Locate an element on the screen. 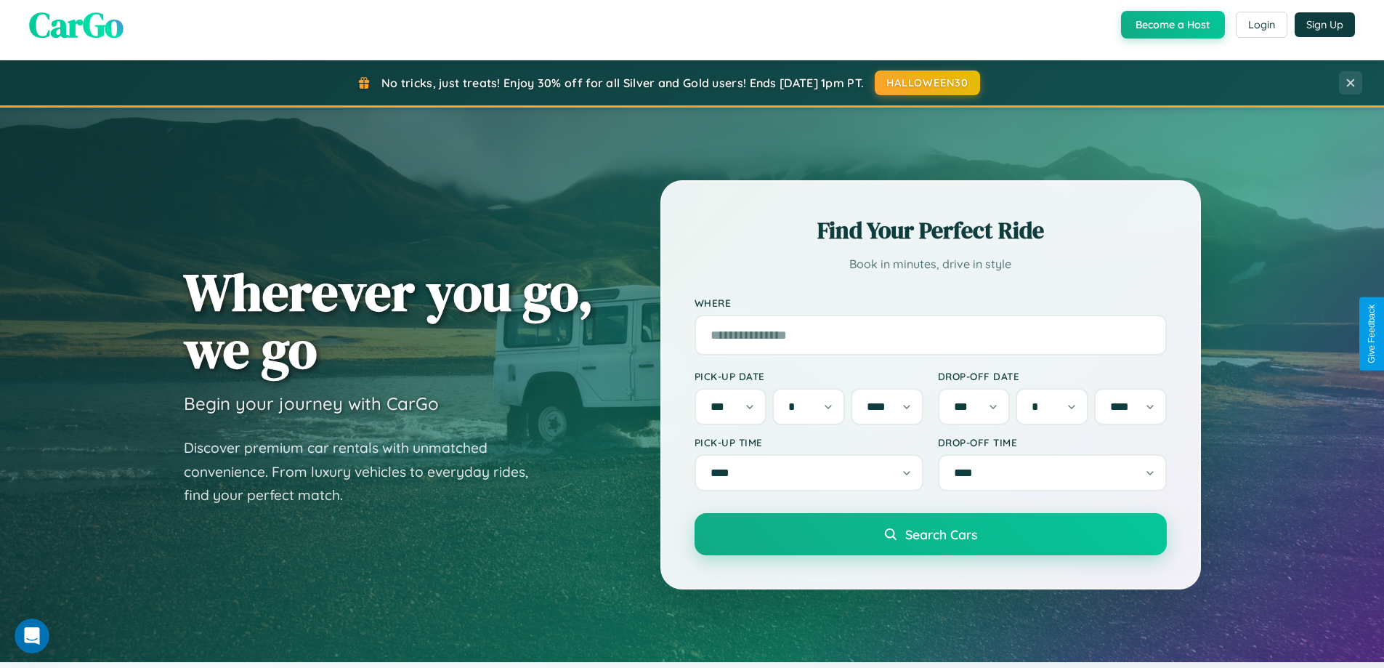 This screenshot has width=1384, height=668. button: Sign Up is located at coordinates (1325, 25).